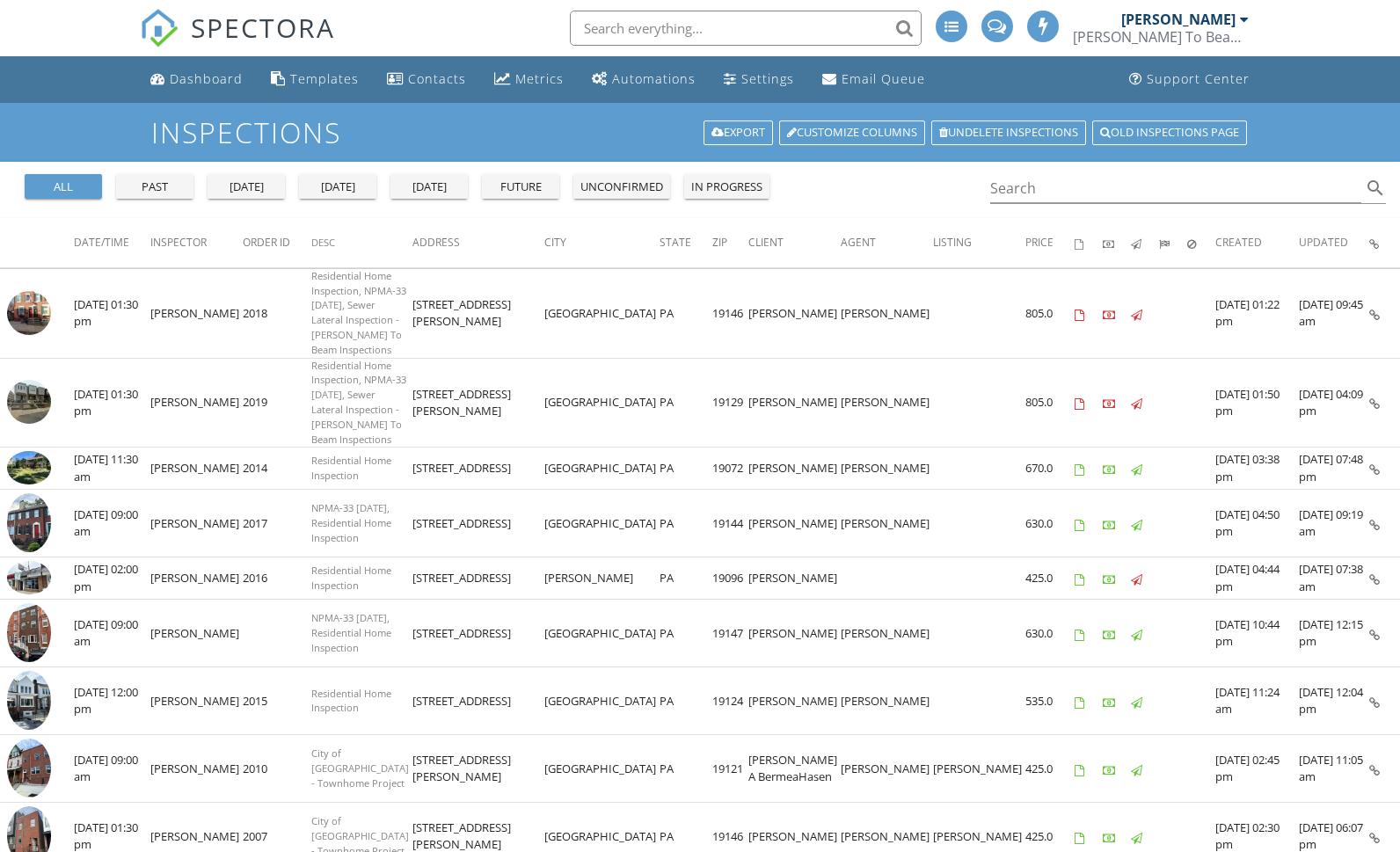  I want to click on td: 19146, so click(730, 313).